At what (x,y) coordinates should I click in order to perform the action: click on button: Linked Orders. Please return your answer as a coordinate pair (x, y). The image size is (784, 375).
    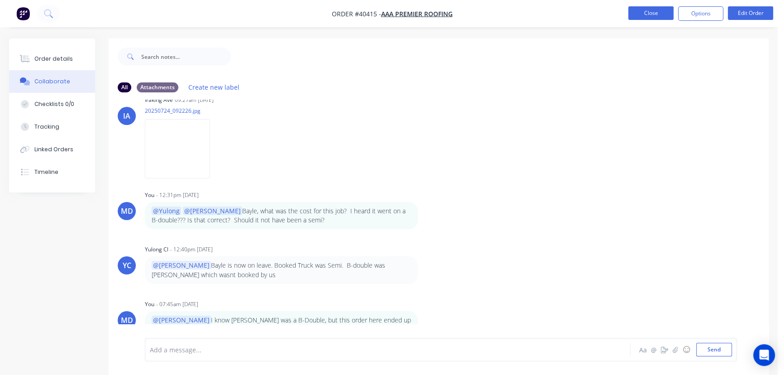
    Looking at the image, I should click on (52, 149).